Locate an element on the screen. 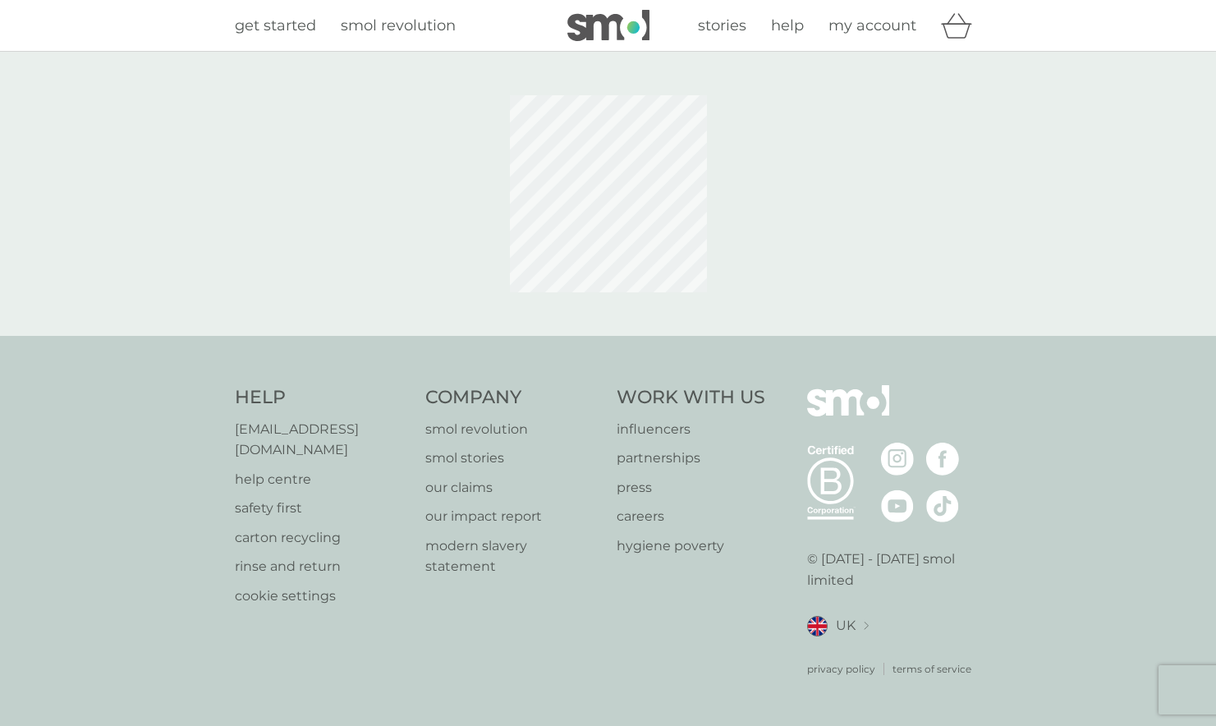  a: stories is located at coordinates (722, 25).